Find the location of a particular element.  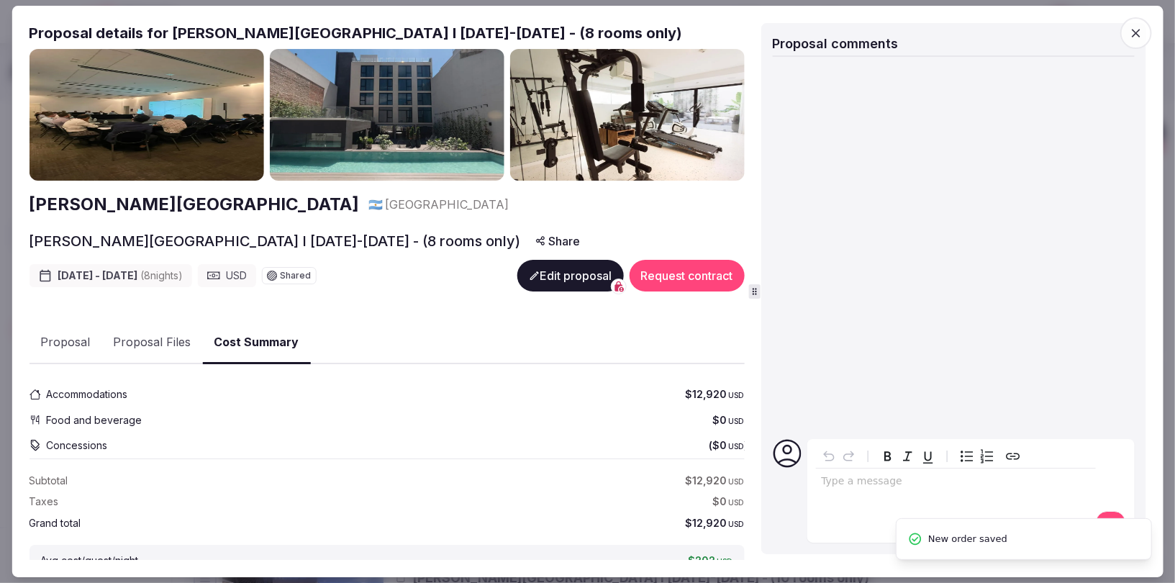

button: Bold is located at coordinates (887, 456).